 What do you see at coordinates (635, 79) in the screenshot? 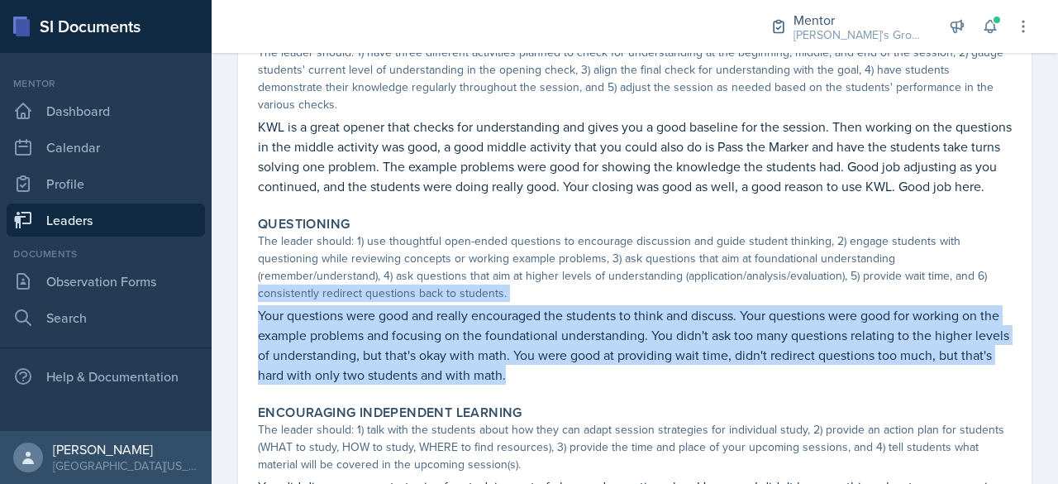
I see `div: The leader should: 1) have three different activities planned to check for understanding at the b...` at bounding box center [635, 79].